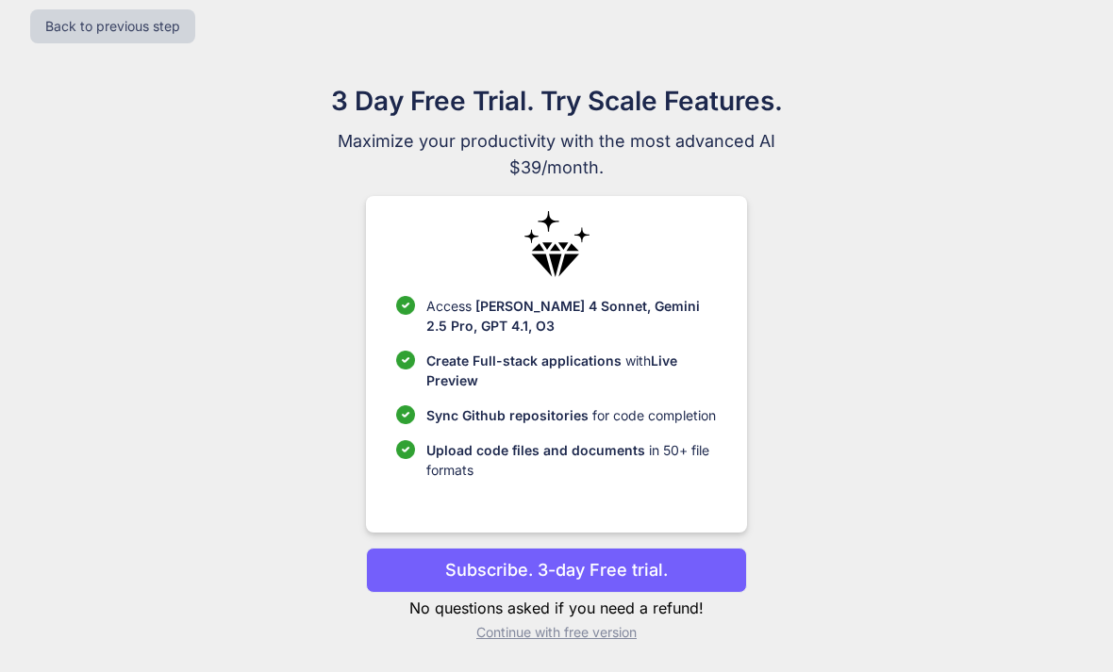  Describe the element at coordinates (556, 570) in the screenshot. I see `p: Subscribe. 3-day Free trial.` at that location.